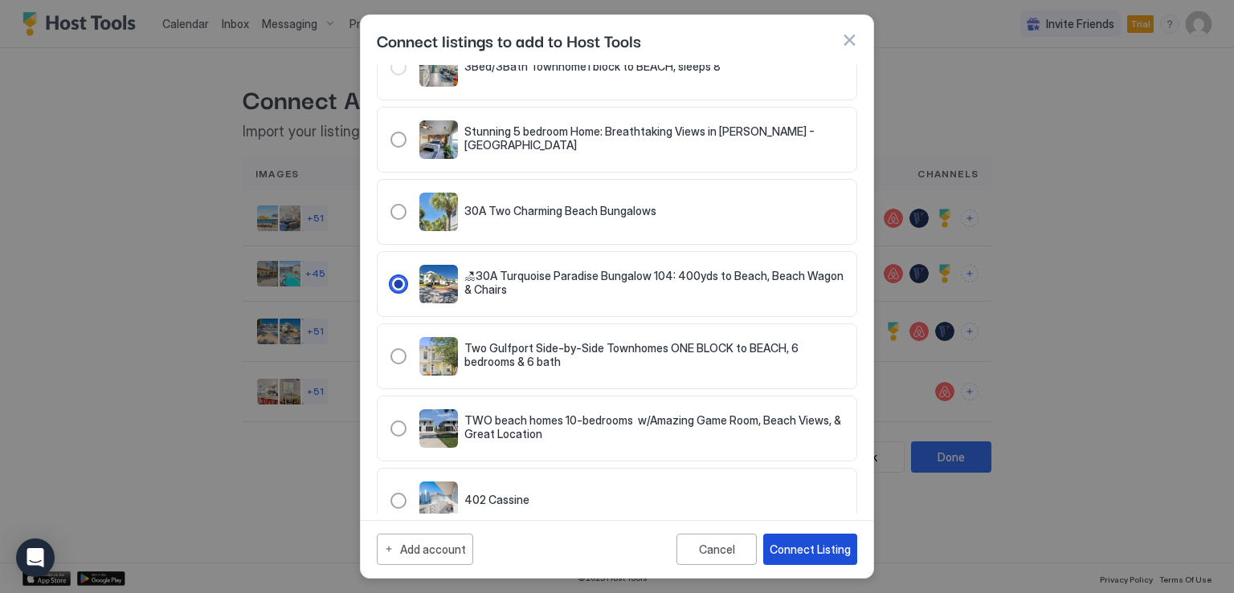 This screenshot has height=593, width=1234. Describe the element at coordinates (560, 211) in the screenshot. I see `span: 30A Two Charming Beach Bungalows` at that location.